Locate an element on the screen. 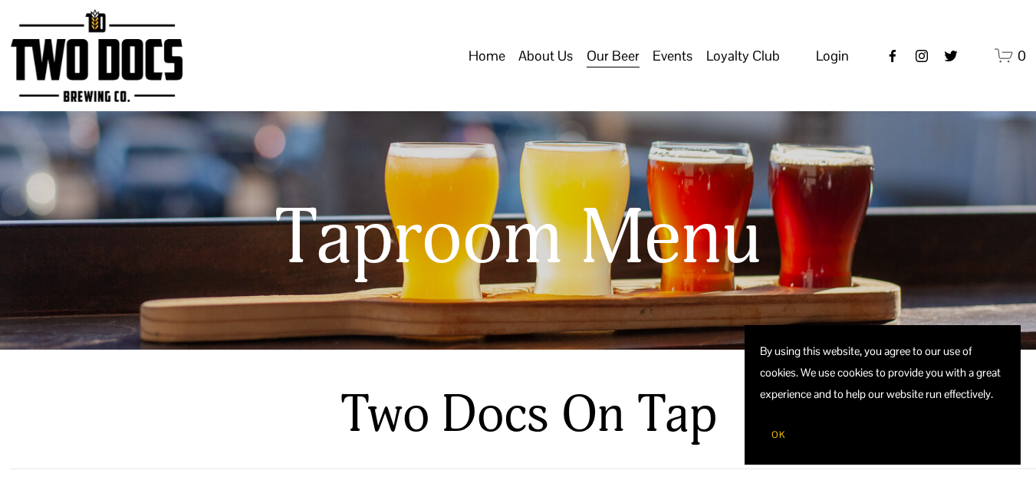 The width and height of the screenshot is (1036, 480). section: Cookie banner is located at coordinates (883, 395).